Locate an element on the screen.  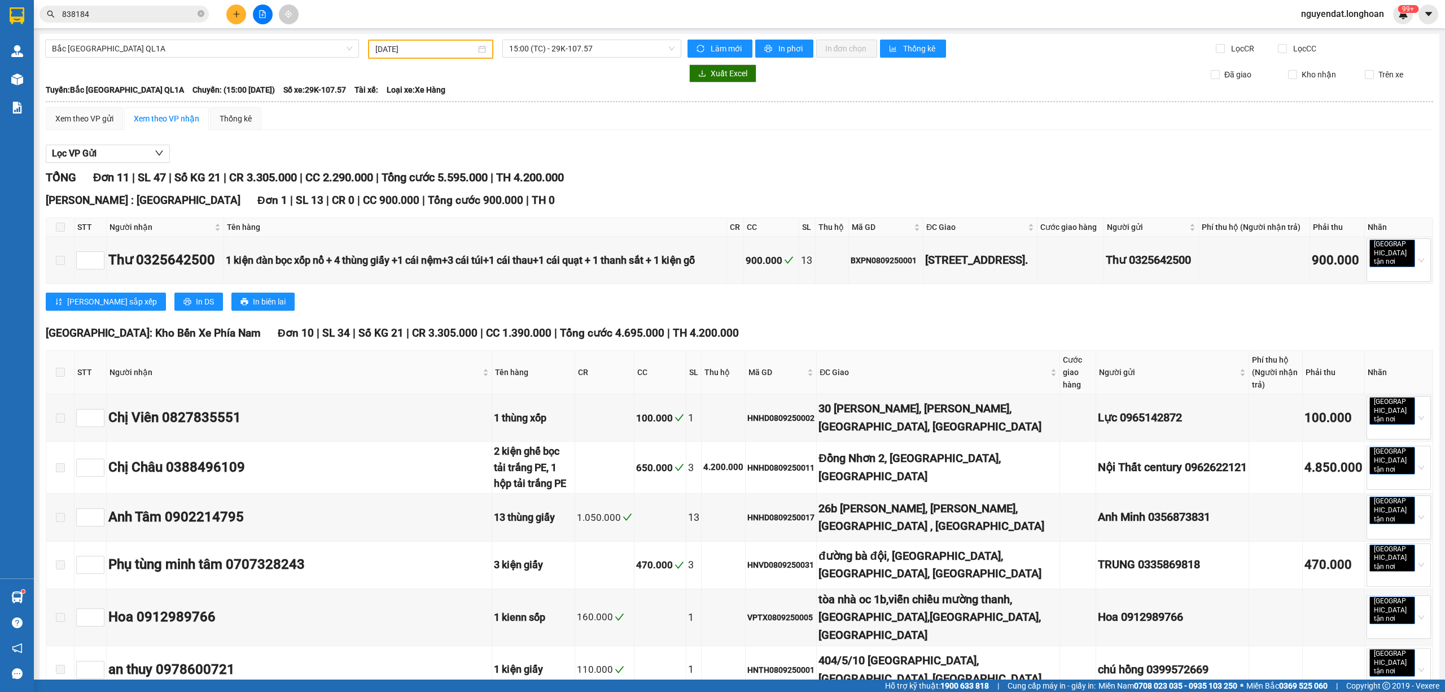
span: caret-down is located at coordinates (1429, 14).